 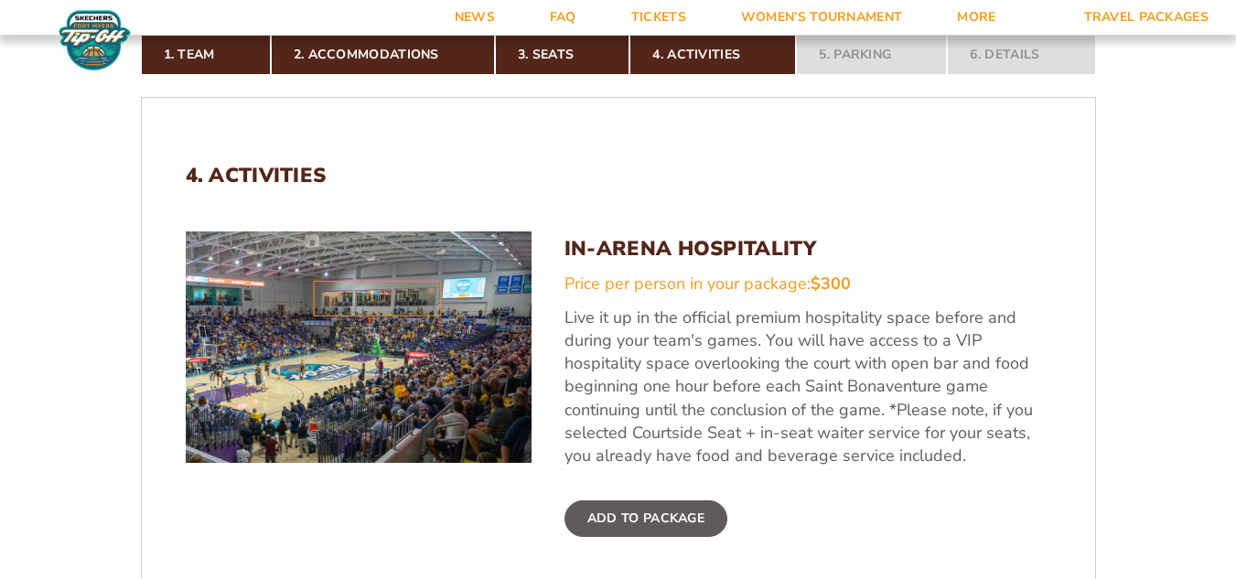 I want to click on h2: 4. Activities, so click(x=618, y=176).